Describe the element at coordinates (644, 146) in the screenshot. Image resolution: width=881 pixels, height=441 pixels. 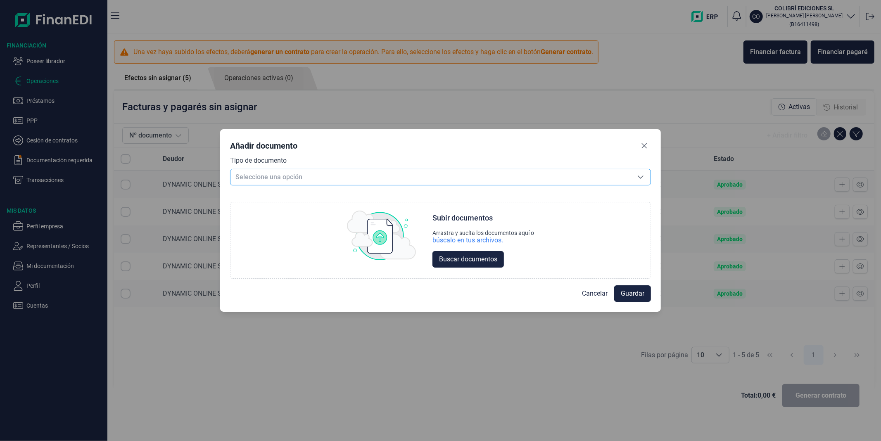
I see `button: Close` at that location.